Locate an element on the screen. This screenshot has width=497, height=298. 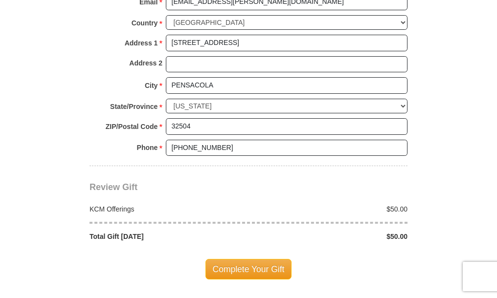
strong: Address 1 is located at coordinates (141, 43).